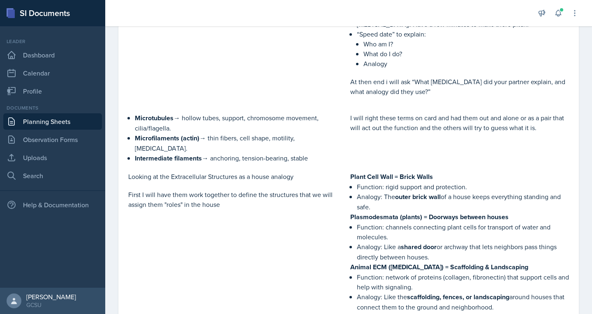  I want to click on strong: outer brick wall, so click(417, 197).